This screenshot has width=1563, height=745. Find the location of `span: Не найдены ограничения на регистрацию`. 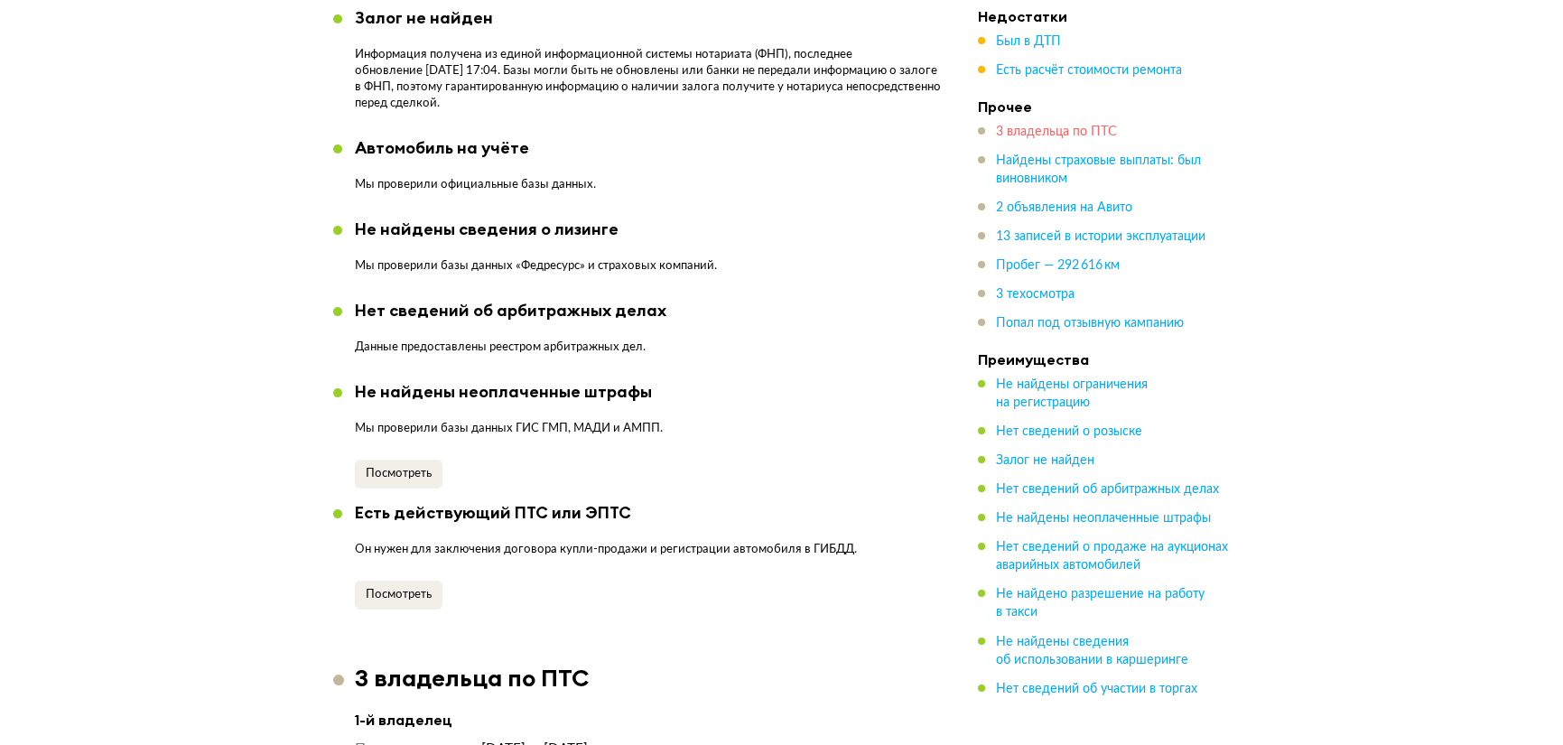

span: Не найдены ограничения на регистрацию is located at coordinates (1072, 394).